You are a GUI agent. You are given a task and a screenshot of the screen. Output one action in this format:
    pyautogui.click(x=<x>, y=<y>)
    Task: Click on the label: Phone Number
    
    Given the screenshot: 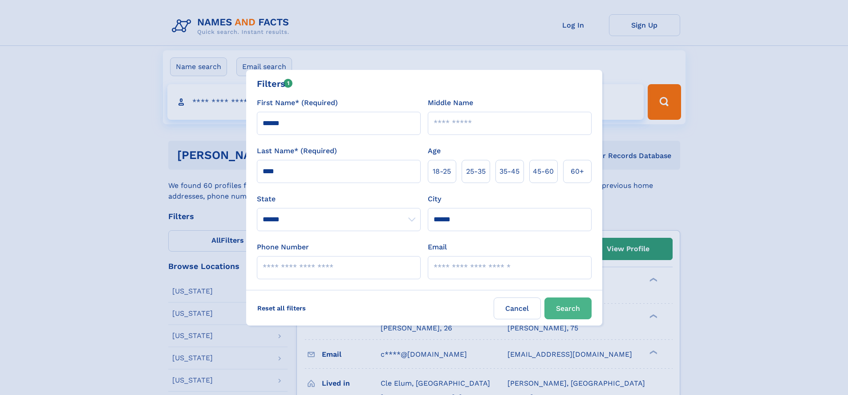 What is the action you would take?
    pyautogui.click(x=283, y=247)
    